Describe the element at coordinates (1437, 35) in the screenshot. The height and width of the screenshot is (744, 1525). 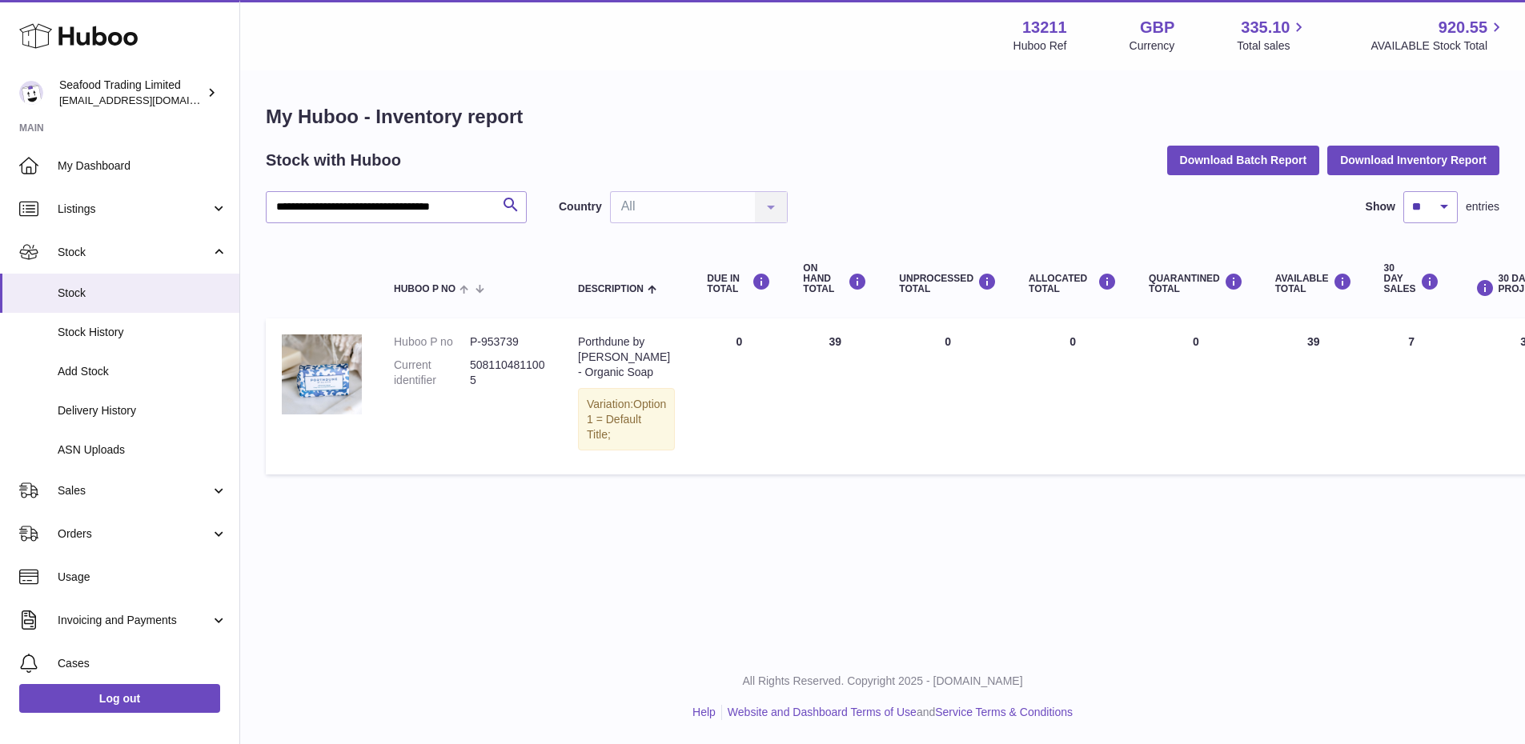
I see `a: 920.55 AVAILABLE Stock Total` at that location.